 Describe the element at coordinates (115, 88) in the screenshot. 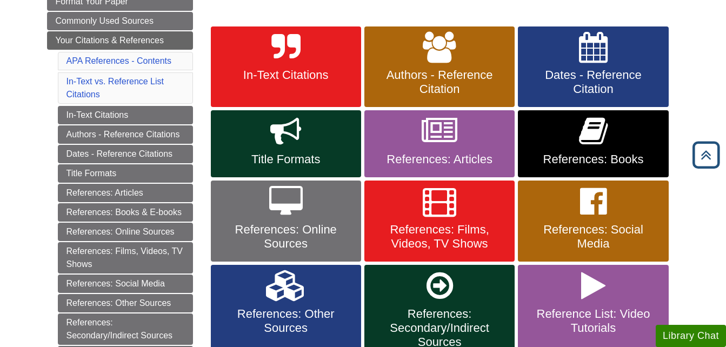

I see `a: In-Text vs. Reference List Citations` at that location.